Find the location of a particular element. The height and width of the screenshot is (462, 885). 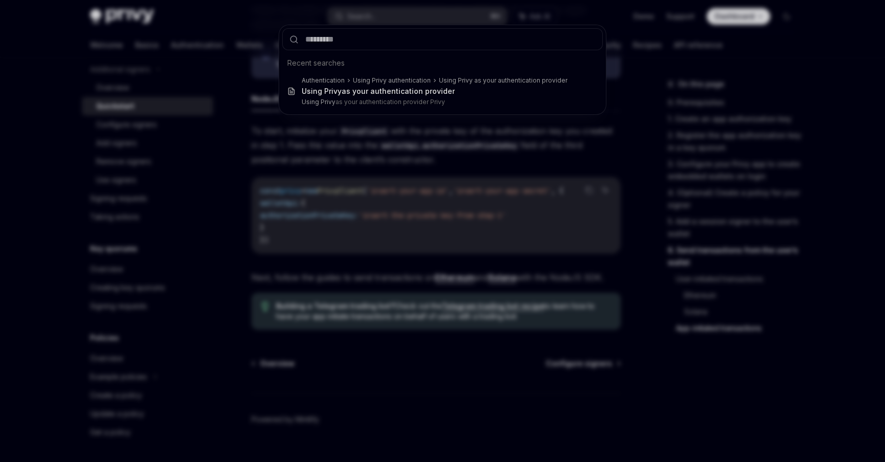

span: Recent searches is located at coordinates (316, 63).